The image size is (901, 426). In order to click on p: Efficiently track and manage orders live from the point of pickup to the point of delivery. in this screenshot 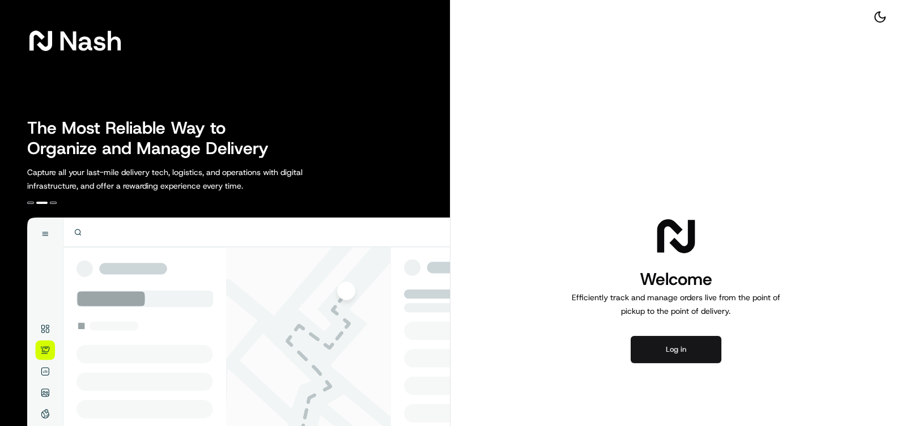, I will do `click(676, 304)`.